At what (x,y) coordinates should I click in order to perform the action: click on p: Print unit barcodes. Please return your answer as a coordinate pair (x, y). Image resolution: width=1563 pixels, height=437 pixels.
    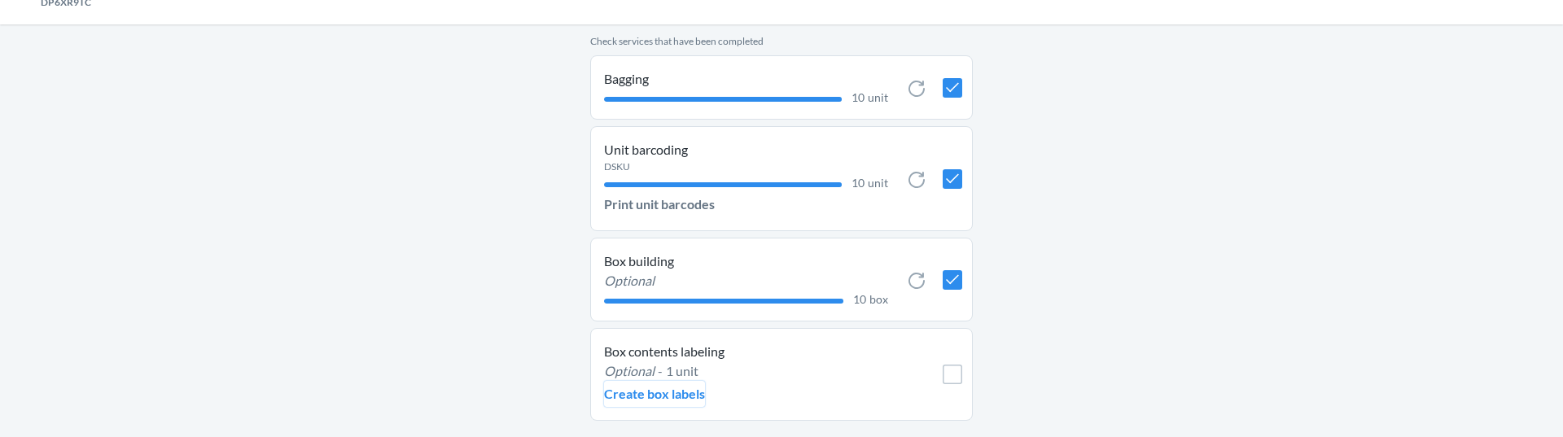
    Looking at the image, I should click on (659, 204).